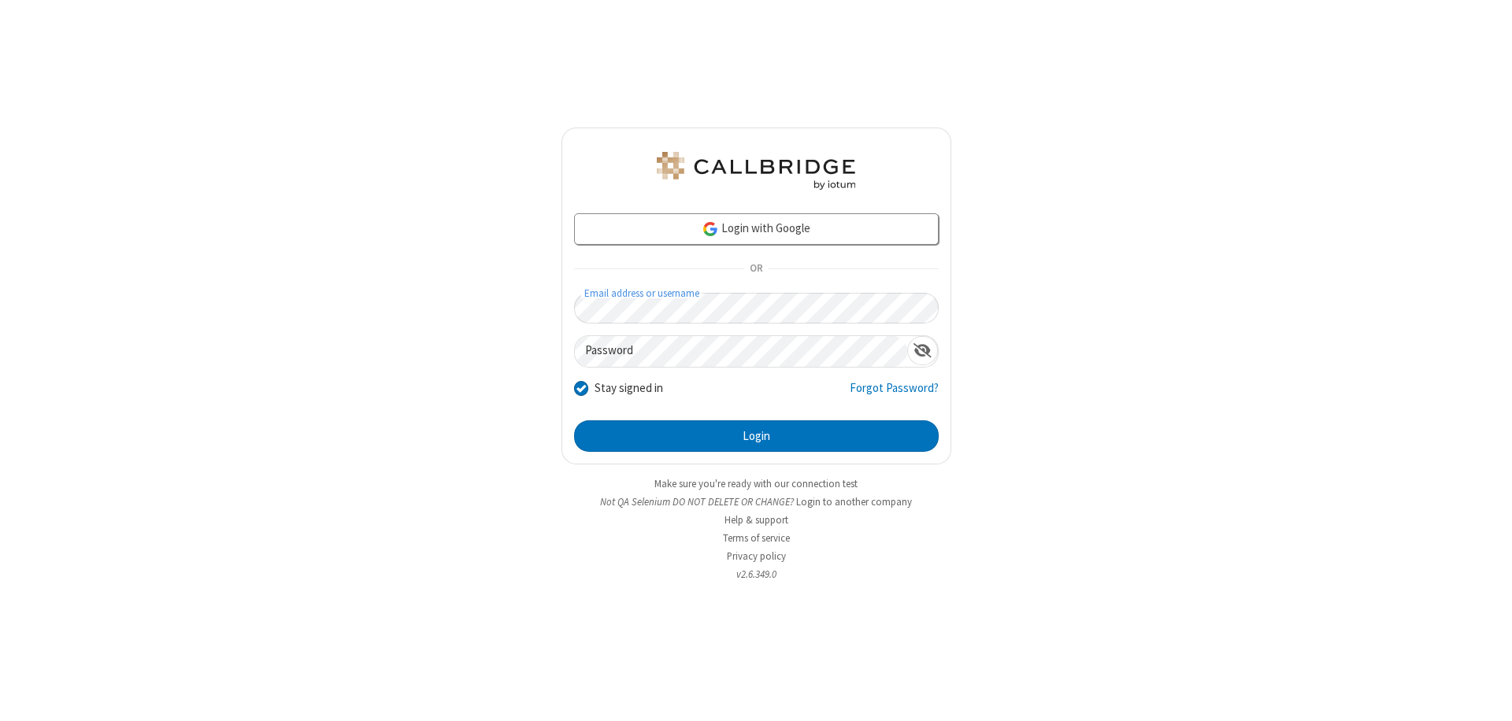 This screenshot has width=1512, height=721. Describe the element at coordinates (756, 229) in the screenshot. I see `a: Login with Google` at that location.